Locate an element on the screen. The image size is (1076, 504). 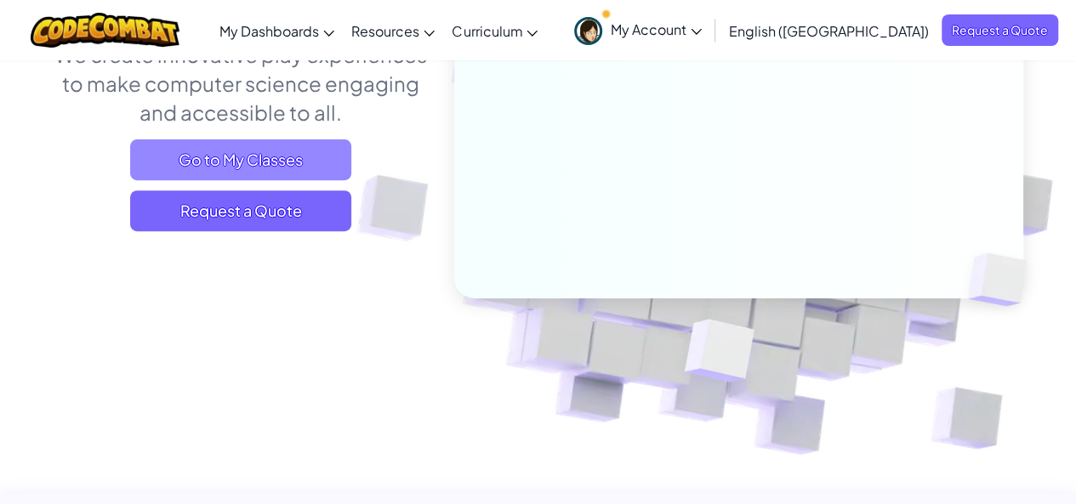
img: avatar is located at coordinates (588, 31).